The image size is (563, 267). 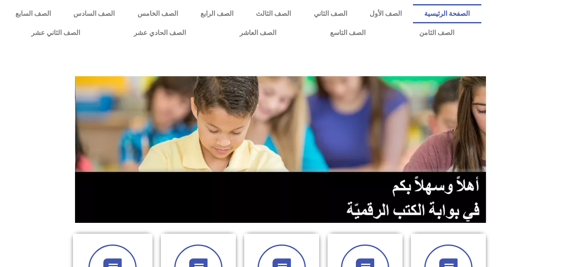 What do you see at coordinates (257, 33) in the screenshot?
I see `a: الصف العاشر` at bounding box center [257, 33].